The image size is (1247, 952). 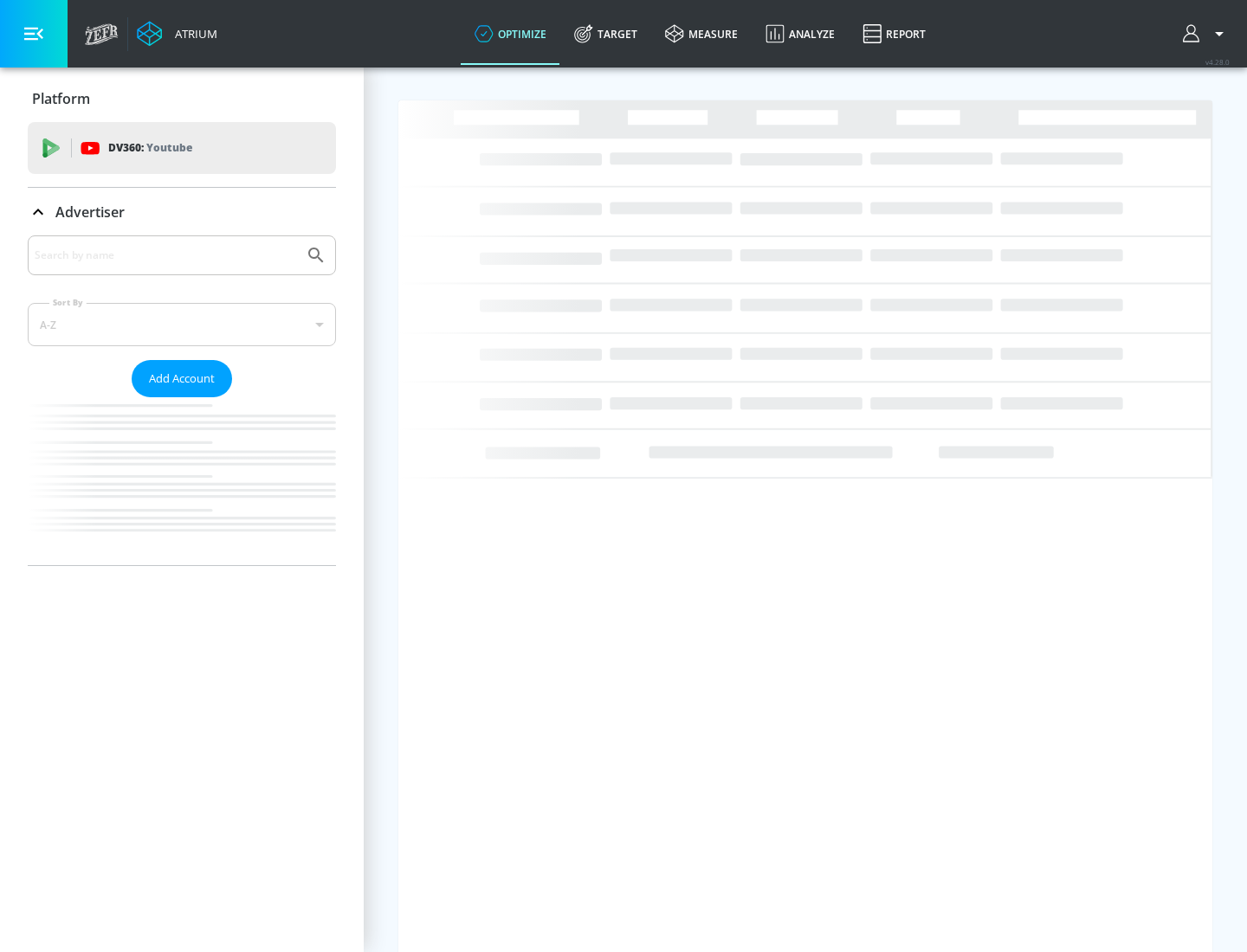 I want to click on div: A-Z, so click(x=182, y=325).